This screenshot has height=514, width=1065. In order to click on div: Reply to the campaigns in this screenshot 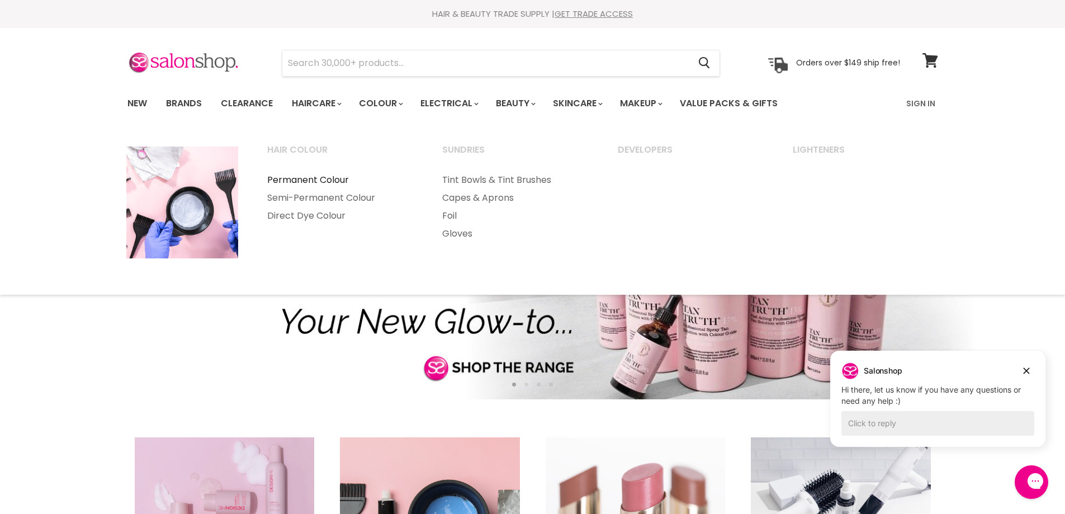, I will do `click(116, 74)`.